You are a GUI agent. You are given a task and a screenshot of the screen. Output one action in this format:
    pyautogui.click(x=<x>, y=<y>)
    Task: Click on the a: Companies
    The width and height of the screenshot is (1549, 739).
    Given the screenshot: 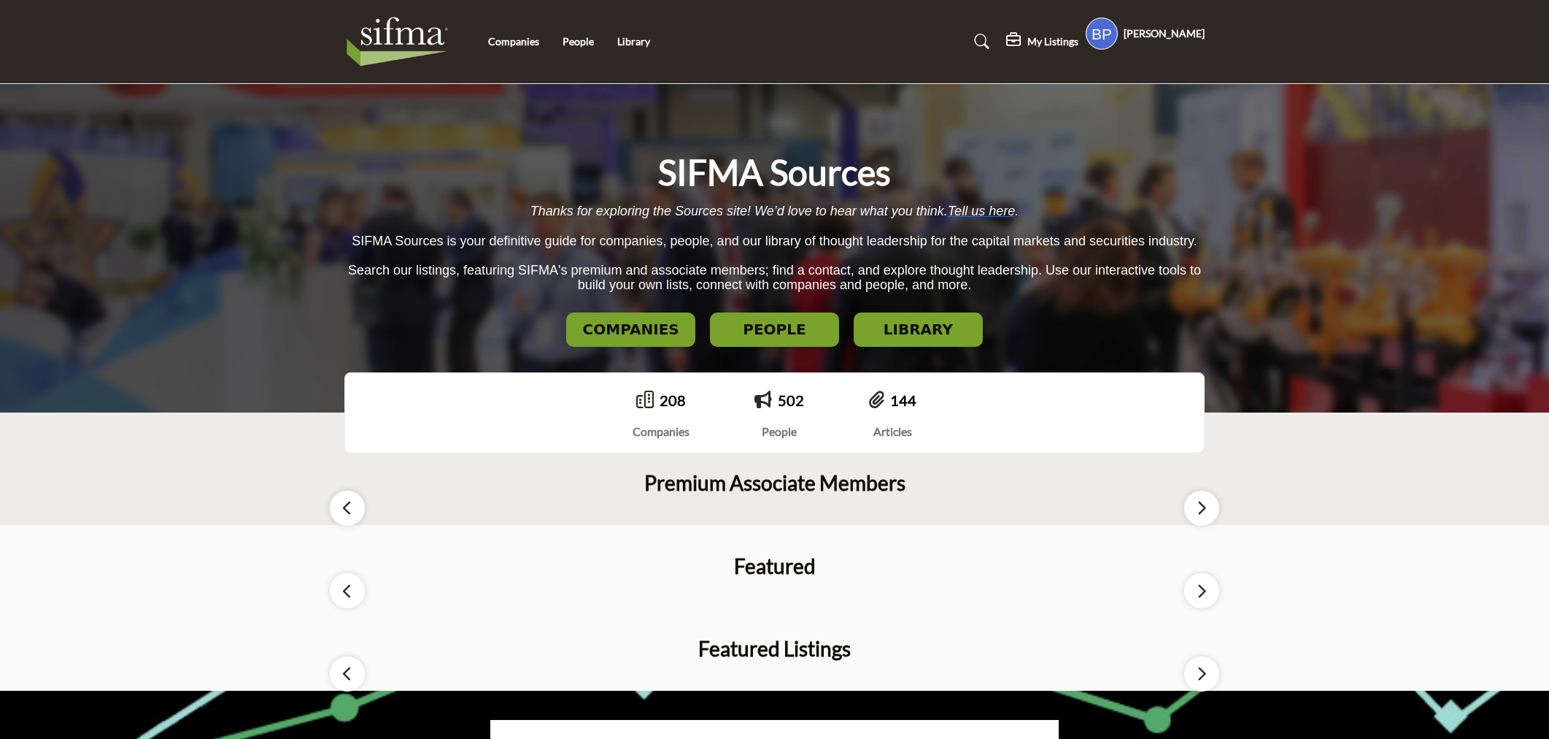 What is the action you would take?
    pyautogui.click(x=514, y=41)
    